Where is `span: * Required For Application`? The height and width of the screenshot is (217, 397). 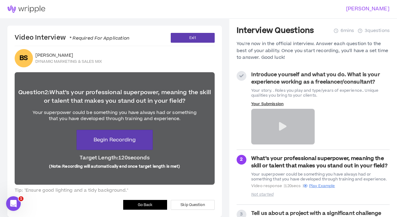
span: * Required For Application is located at coordinates (98, 38).